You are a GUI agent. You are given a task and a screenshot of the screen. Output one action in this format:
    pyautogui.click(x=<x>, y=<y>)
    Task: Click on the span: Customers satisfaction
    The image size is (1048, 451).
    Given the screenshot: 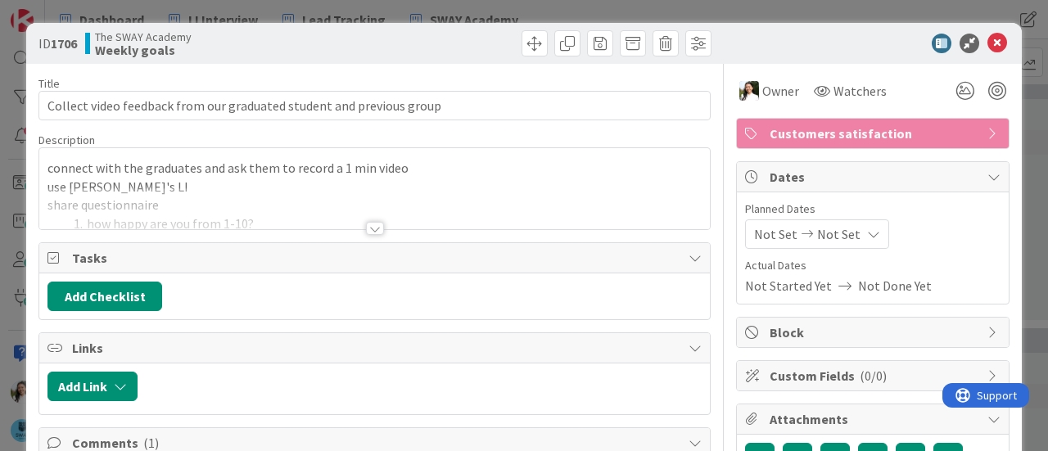 What is the action you would take?
    pyautogui.click(x=875, y=133)
    